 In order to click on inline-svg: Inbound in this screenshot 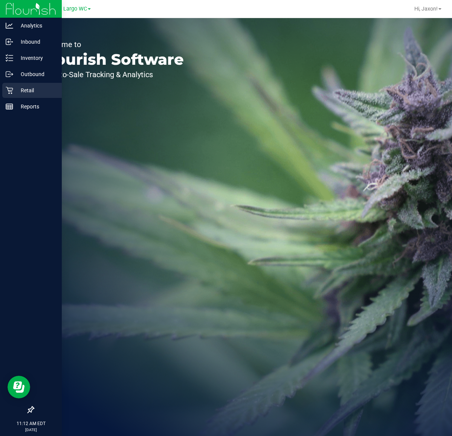, I will do `click(9, 42)`.